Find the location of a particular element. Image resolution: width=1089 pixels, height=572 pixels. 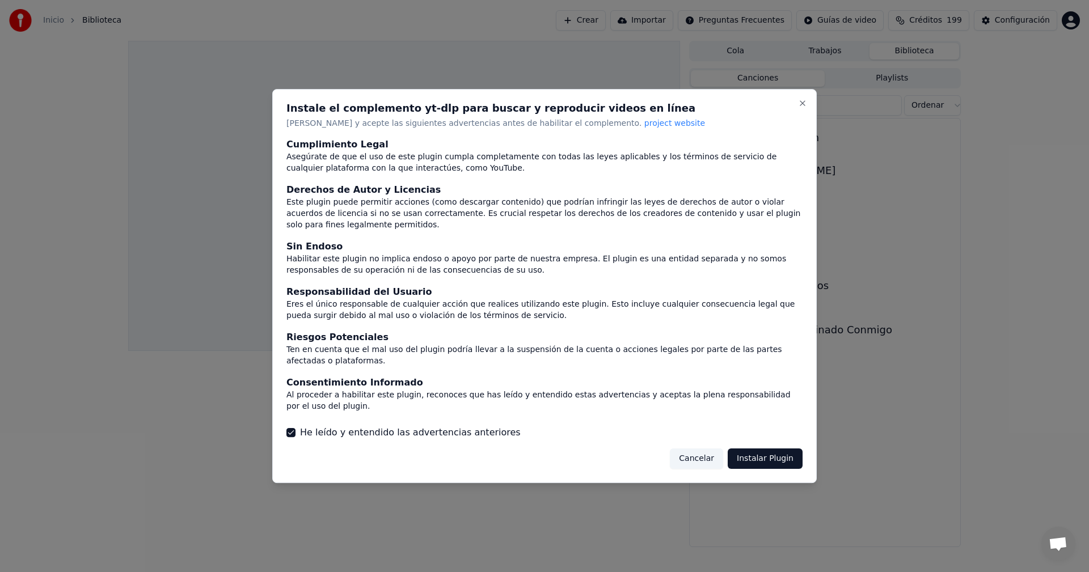

div: Este plugin puede permitir acciones (como descargar contenido) que podrían infringir las leyes de... is located at coordinates (544, 214).